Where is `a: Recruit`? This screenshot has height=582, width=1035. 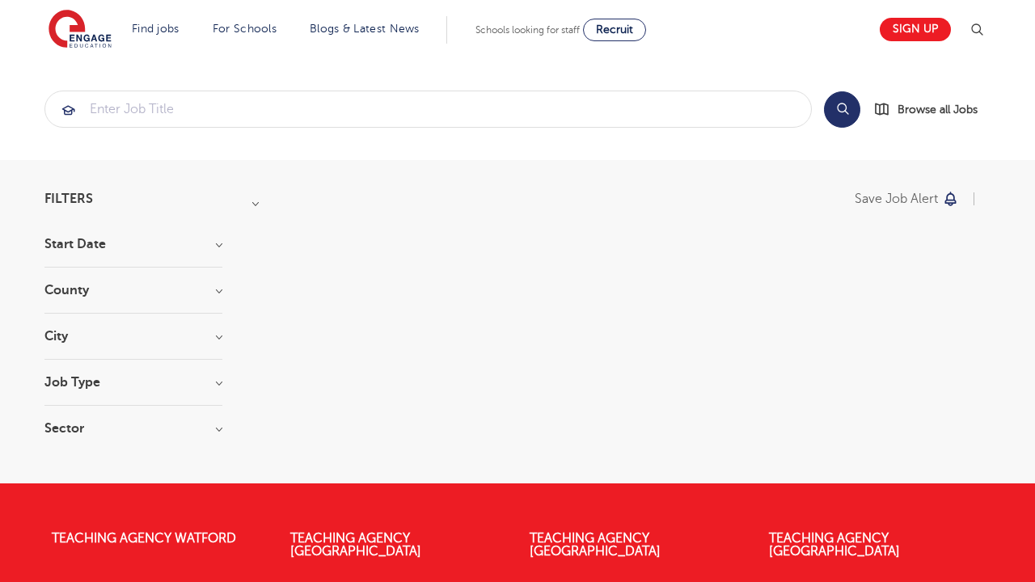
a: Recruit is located at coordinates (614, 30).